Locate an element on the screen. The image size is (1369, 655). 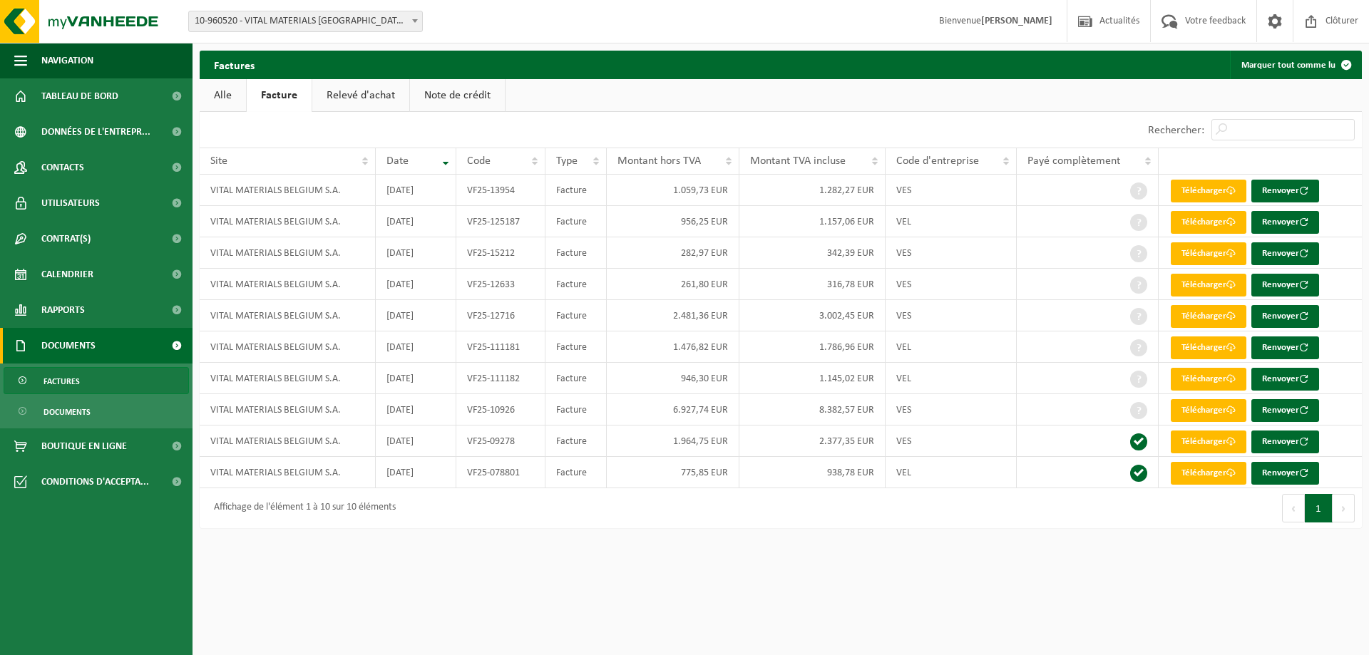
span: Code is located at coordinates (478, 161).